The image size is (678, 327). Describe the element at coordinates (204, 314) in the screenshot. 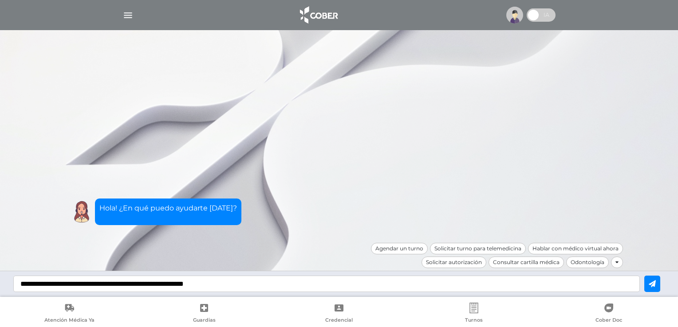

I see `a: Guardias` at that location.